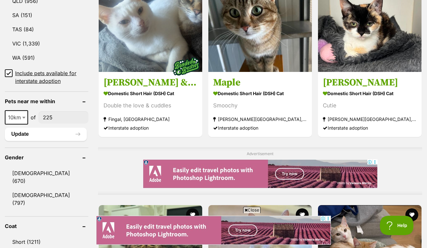 This screenshot has height=248, width=427. I want to click on button: Update, so click(46, 134).